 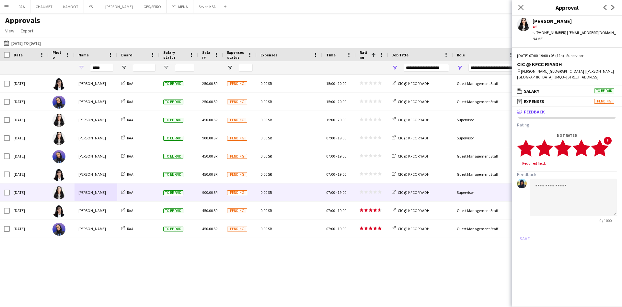 I want to click on img: Manar Alharbi, so click(x=59, y=138).